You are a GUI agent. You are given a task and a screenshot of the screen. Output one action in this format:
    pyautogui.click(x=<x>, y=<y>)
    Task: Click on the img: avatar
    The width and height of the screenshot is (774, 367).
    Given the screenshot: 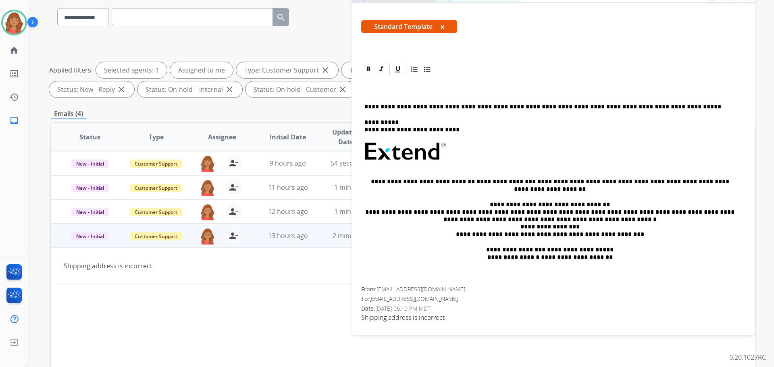 What is the action you would take?
    pyautogui.click(x=14, y=23)
    